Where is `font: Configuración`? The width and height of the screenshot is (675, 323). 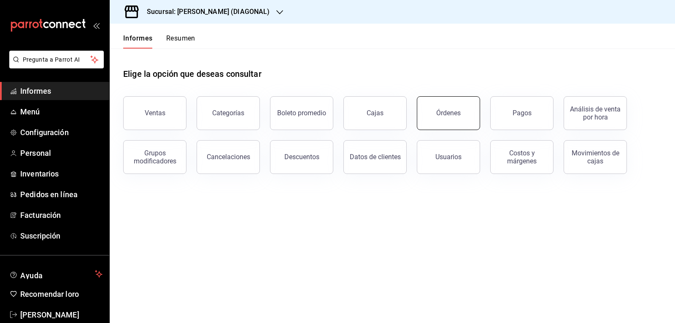
font: Configuración is located at coordinates (44, 132).